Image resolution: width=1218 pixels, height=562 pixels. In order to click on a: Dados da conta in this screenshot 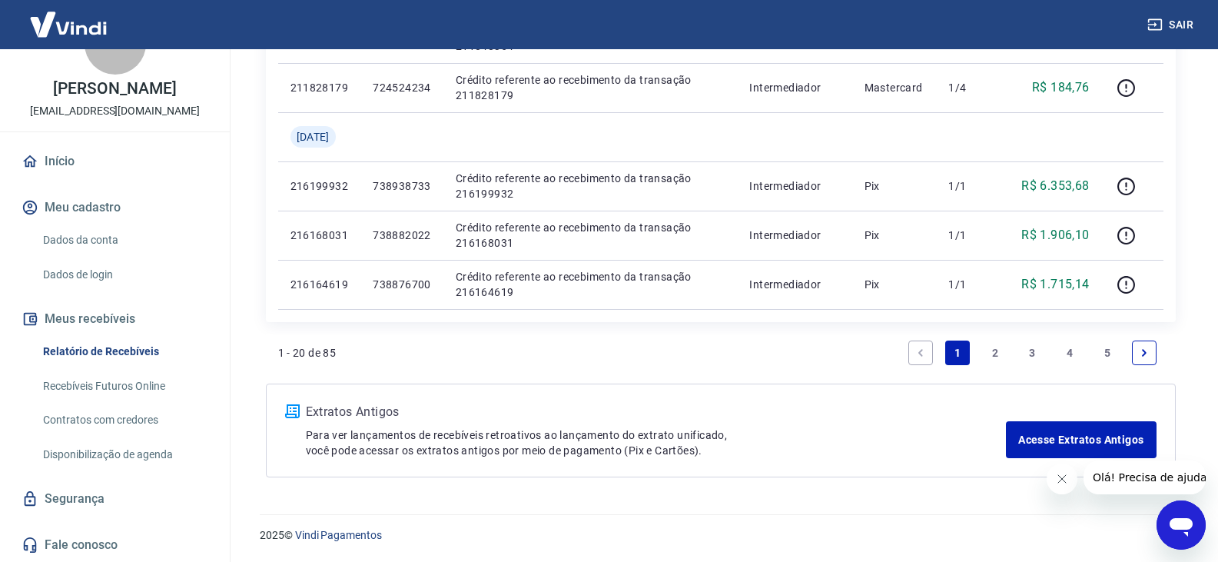, I will do `click(124, 240)`.